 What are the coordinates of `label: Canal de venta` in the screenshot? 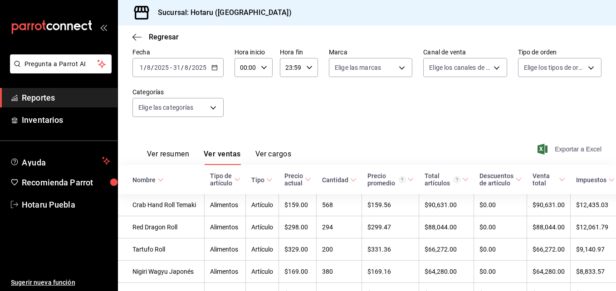 It's located at (465, 52).